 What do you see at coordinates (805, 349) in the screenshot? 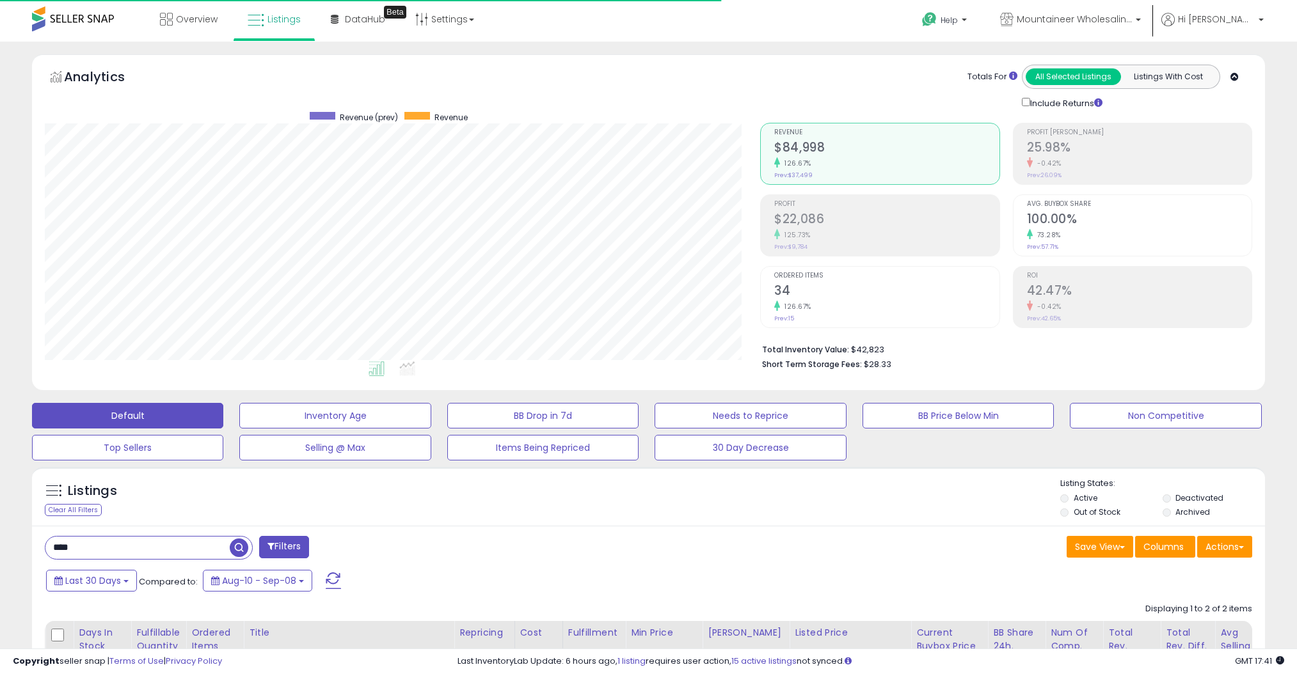
I see `b: Total Inventory Value:` at bounding box center [805, 349].